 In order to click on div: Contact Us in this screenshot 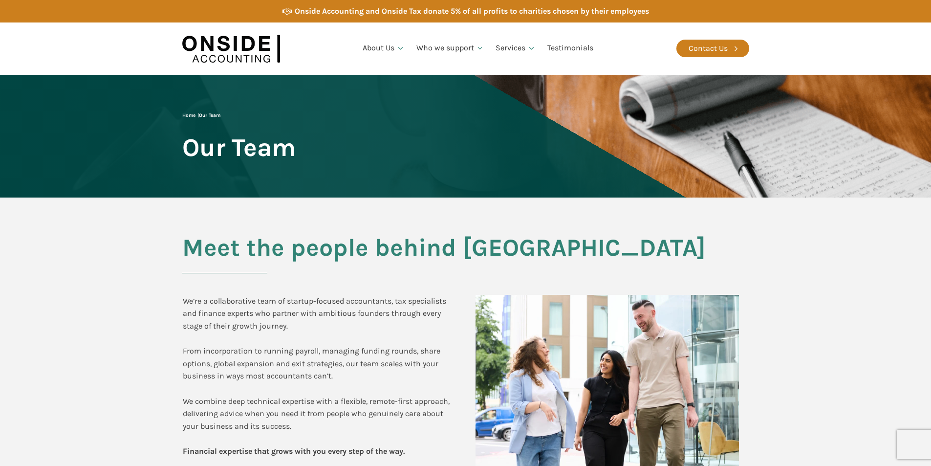, I will do `click(708, 48)`.